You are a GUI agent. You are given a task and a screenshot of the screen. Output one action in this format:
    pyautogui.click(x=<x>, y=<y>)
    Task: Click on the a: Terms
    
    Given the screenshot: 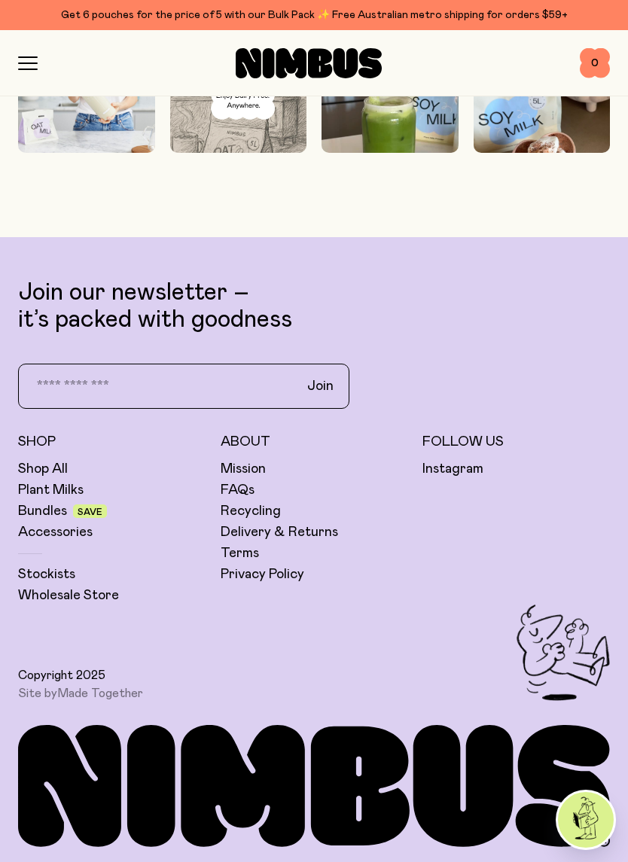 What is the action you would take?
    pyautogui.click(x=239, y=553)
    